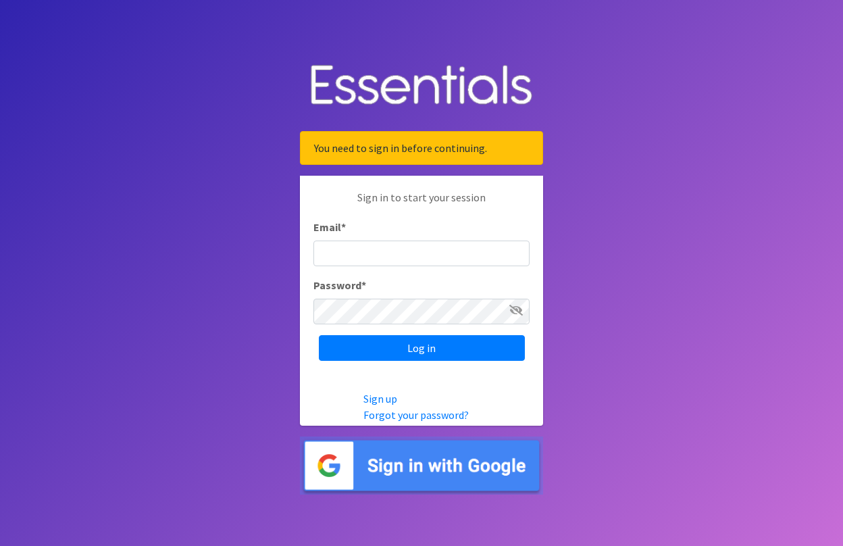 This screenshot has height=546, width=843. I want to click on a: Forgot your password?, so click(416, 415).